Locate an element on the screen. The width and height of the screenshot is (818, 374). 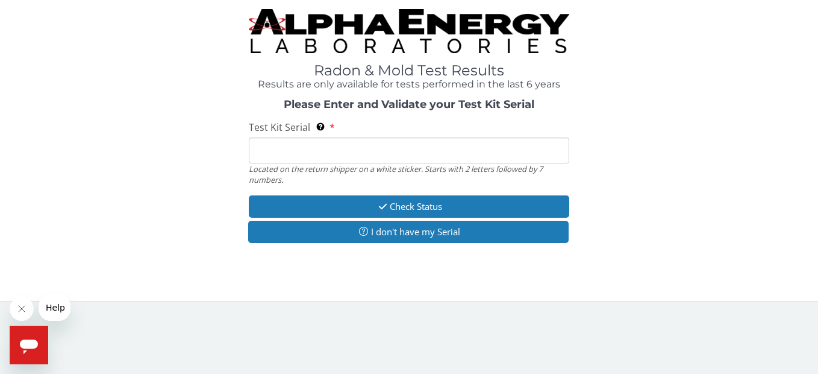
img: TightCrop.jpg is located at coordinates (409, 31).